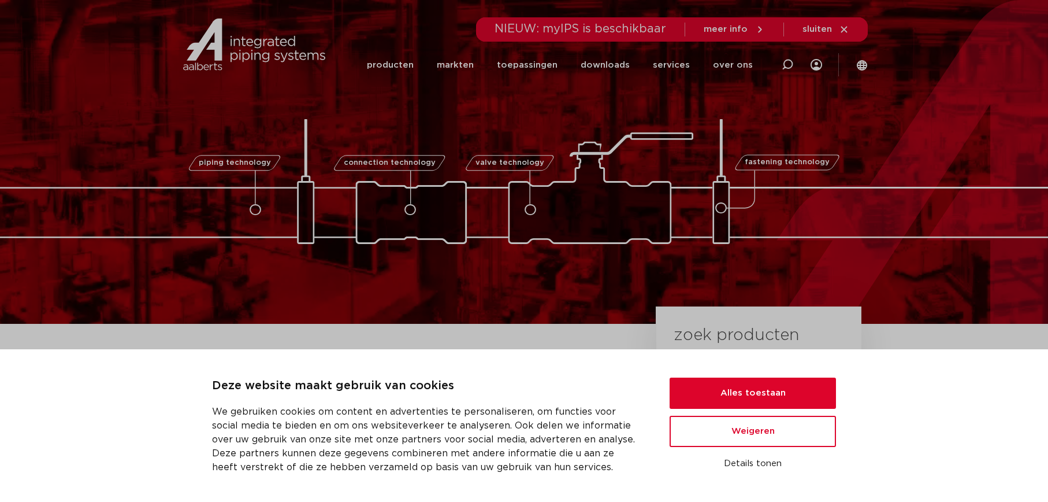  I want to click on a: producten, so click(390, 65).